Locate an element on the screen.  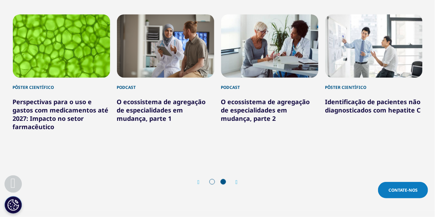
font: Contate-nos is located at coordinates (403, 190).